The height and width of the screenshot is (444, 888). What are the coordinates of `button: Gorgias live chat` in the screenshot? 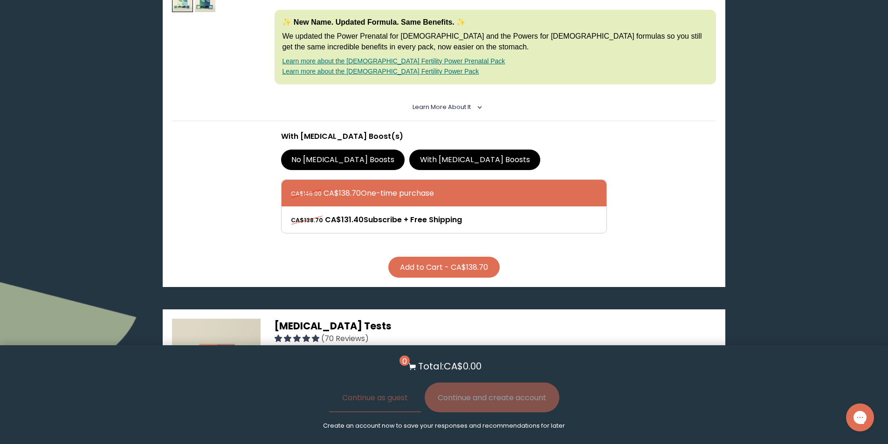 It's located at (19, 17).